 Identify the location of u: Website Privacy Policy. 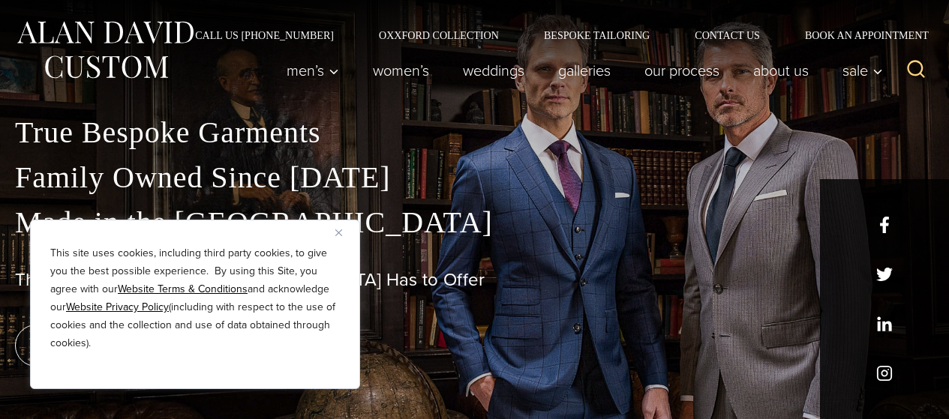
(117, 307).